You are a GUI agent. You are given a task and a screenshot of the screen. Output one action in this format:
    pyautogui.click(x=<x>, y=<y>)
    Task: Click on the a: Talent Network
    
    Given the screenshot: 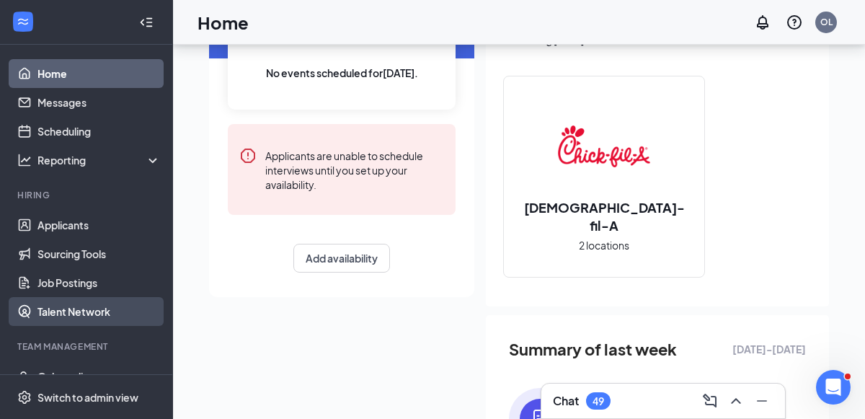 What is the action you would take?
    pyautogui.click(x=99, y=311)
    